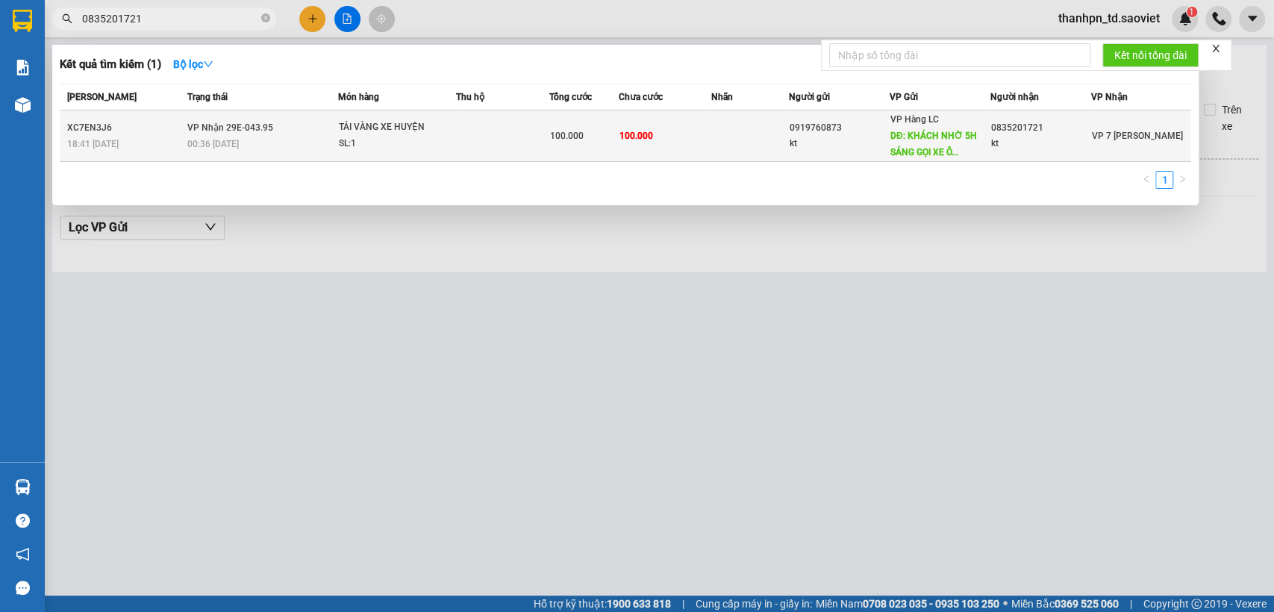  What do you see at coordinates (22, 67) in the screenshot?
I see `img: solution-icon` at bounding box center [22, 67].